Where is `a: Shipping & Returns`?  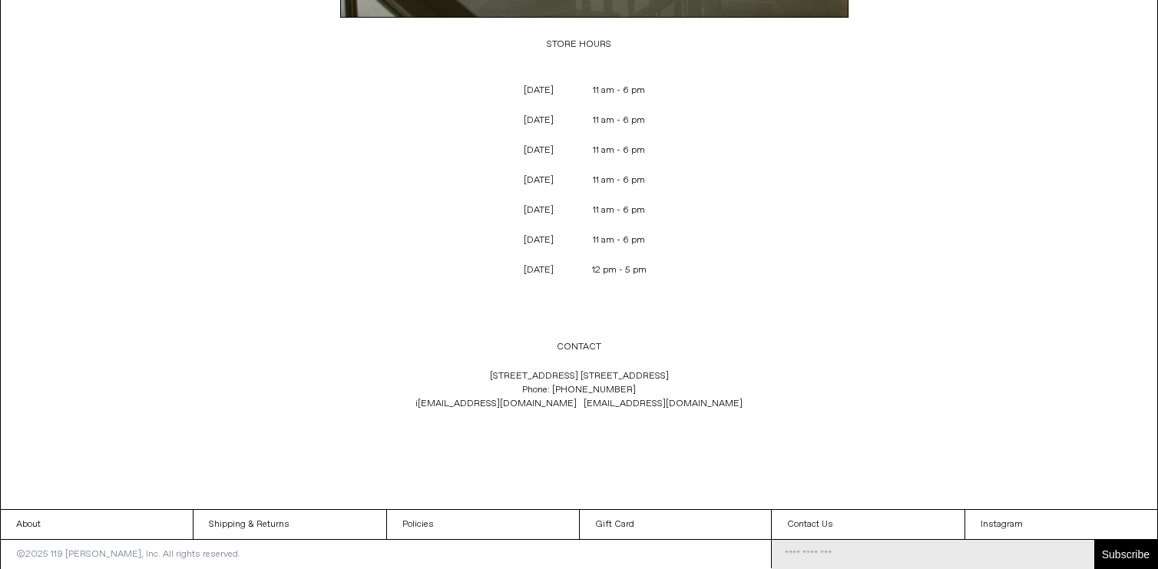
a: Shipping & Returns is located at coordinates (289, 524).